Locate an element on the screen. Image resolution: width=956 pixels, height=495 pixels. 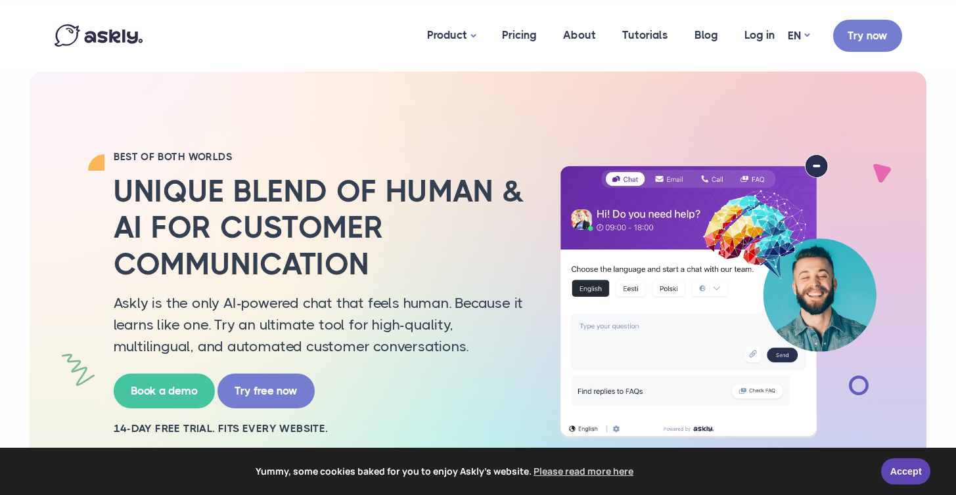
a: Blog is located at coordinates (706, 35).